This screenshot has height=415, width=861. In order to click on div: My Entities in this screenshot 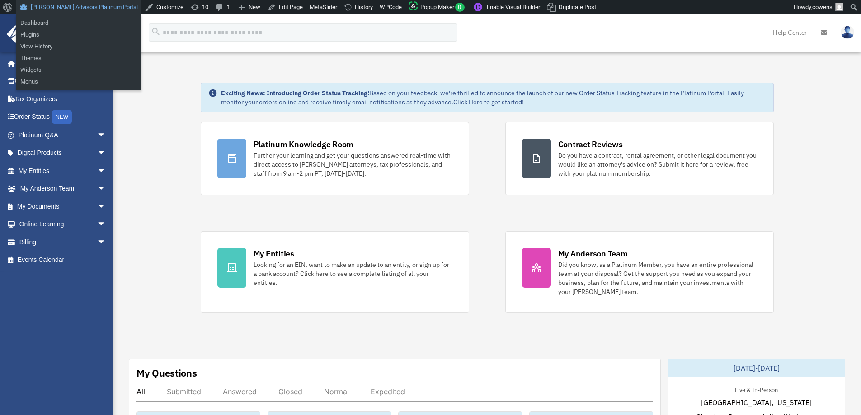, I will do `click(274, 254)`.